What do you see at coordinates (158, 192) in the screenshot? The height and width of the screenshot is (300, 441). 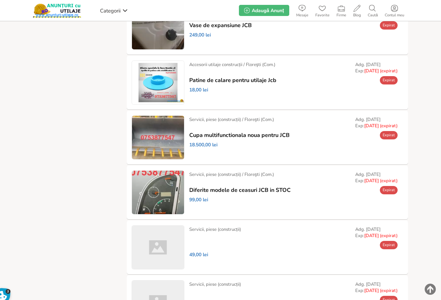 I see `img: Diferite modele de ceasuri JCB in STOC` at bounding box center [158, 192].